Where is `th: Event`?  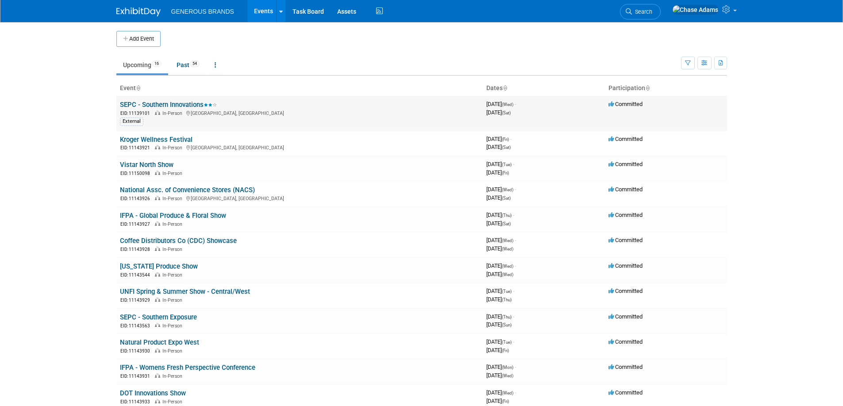
th: Event is located at coordinates (299, 88).